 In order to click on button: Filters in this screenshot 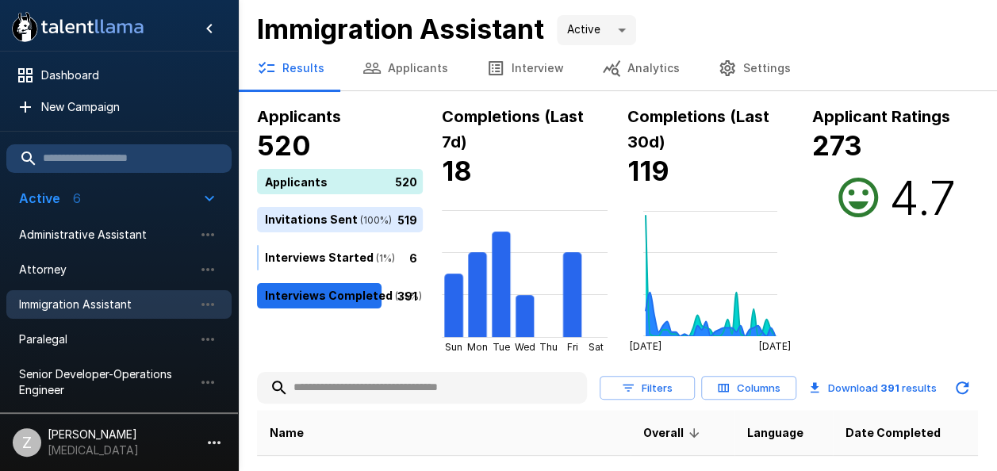, I will do `click(647, 388)`.